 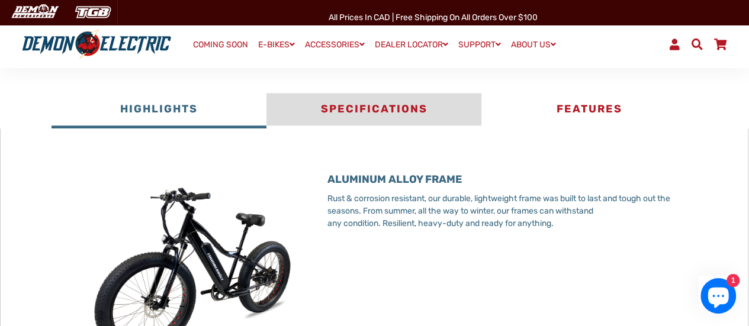 What do you see at coordinates (718, 297) in the screenshot?
I see `inbox-online-store-chat: Shopify online store chat` at bounding box center [718, 297].